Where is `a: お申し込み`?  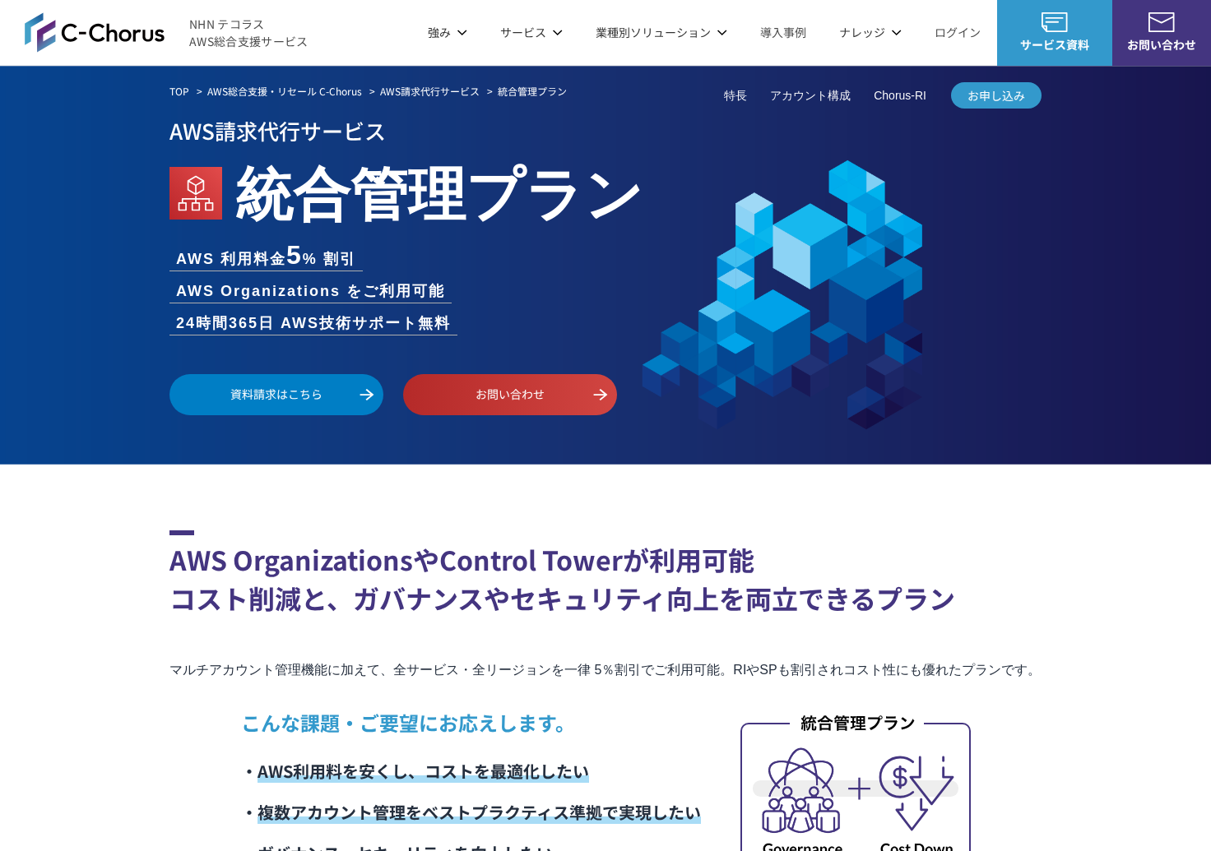
a: お申し込み is located at coordinates (996, 95).